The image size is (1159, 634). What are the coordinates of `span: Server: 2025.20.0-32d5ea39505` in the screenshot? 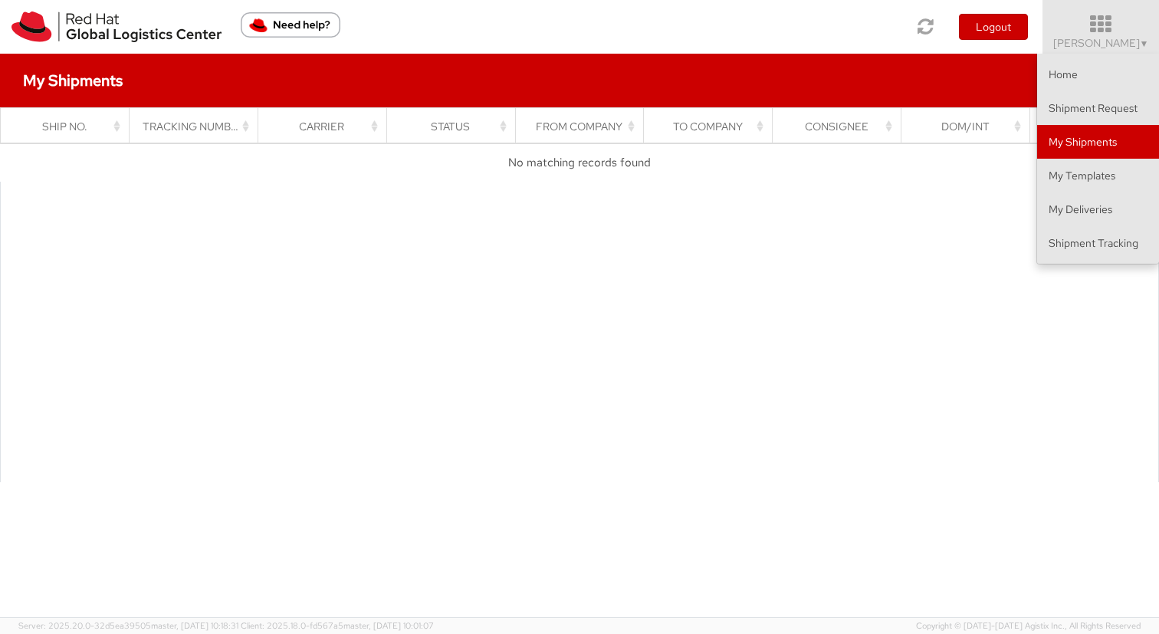 It's located at (128, 625).